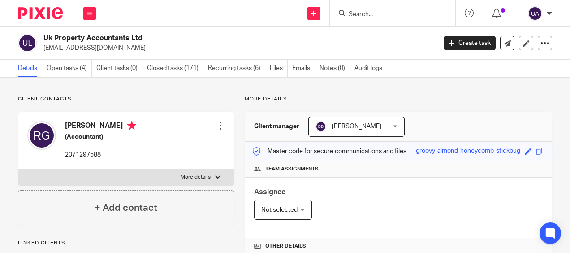 The height and width of the screenshot is (253, 570). What do you see at coordinates (285, 246) in the screenshot?
I see `span: Other details` at bounding box center [285, 246].